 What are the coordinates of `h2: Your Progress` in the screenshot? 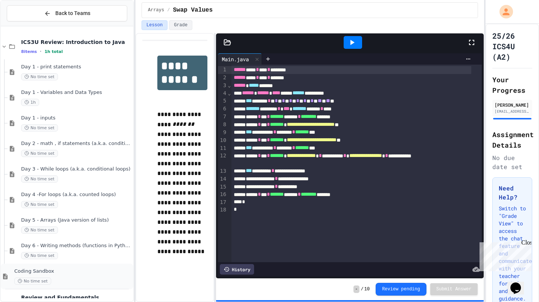 It's located at (512, 85).